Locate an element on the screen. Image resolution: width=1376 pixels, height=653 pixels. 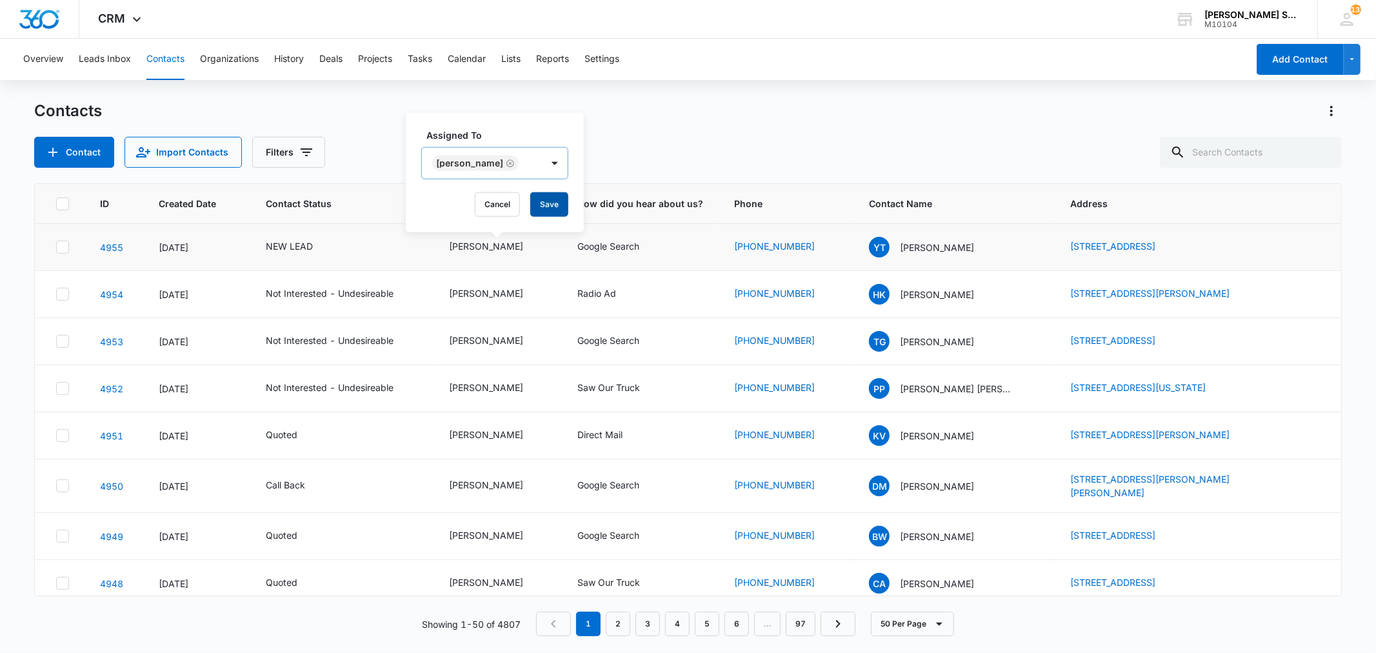
span: YT is located at coordinates (879, 247).